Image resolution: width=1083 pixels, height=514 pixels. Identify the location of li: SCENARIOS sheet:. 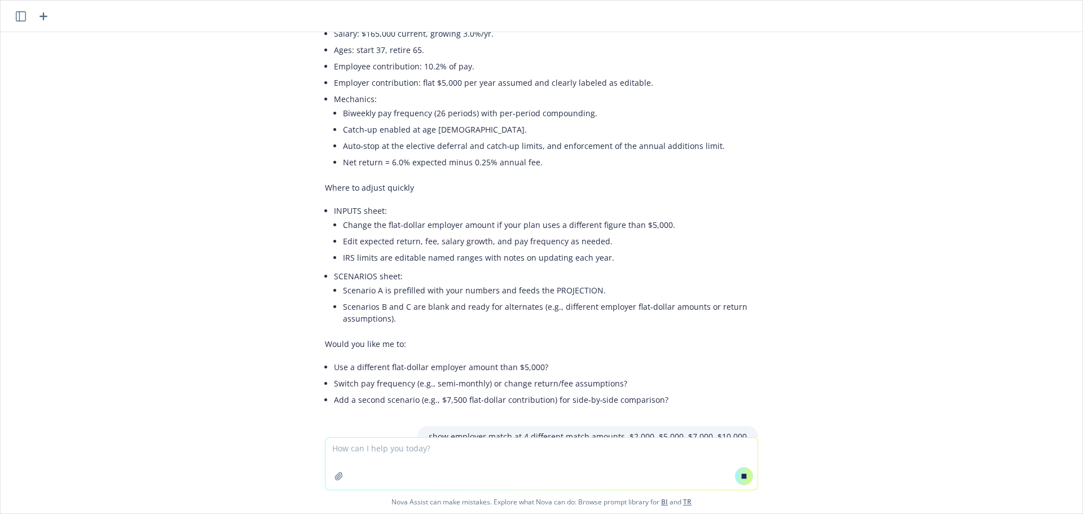
(546, 298).